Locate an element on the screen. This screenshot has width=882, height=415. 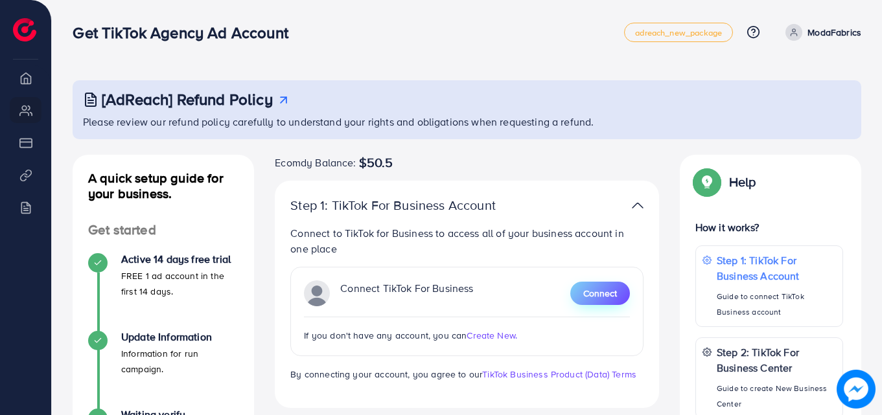
img: image is located at coordinates (856, 389).